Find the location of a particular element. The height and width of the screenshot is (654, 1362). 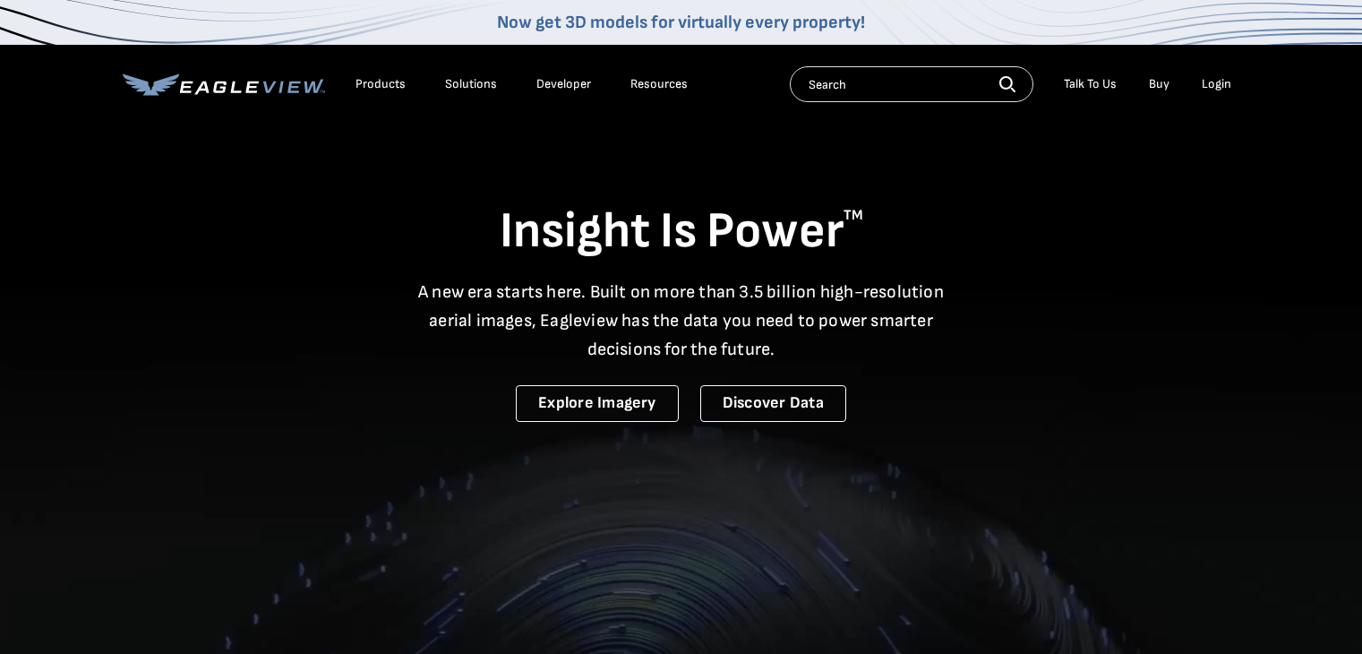

div: Resources is located at coordinates (659, 84).